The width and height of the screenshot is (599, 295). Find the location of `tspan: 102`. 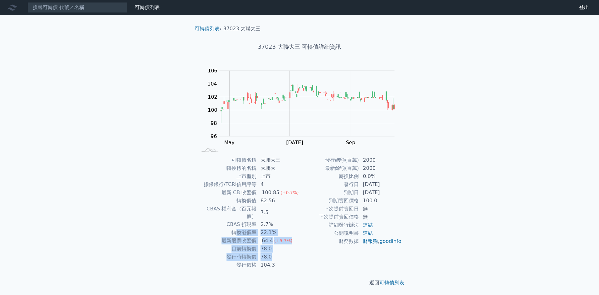

tspan: 102 is located at coordinates (212, 97).